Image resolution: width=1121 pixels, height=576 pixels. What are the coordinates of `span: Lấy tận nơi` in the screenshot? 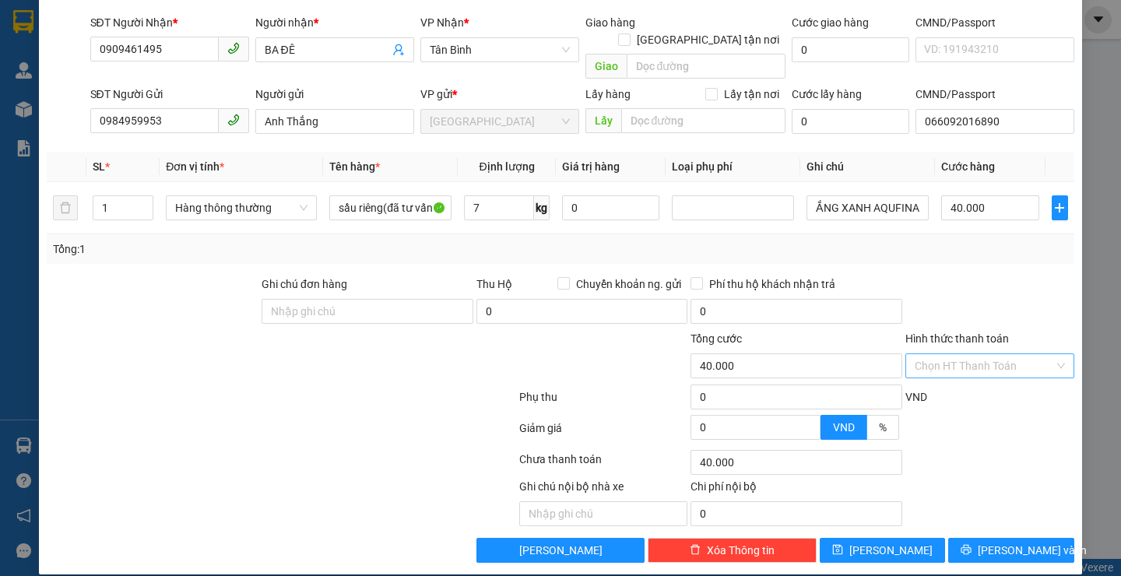 It's located at (751, 94).